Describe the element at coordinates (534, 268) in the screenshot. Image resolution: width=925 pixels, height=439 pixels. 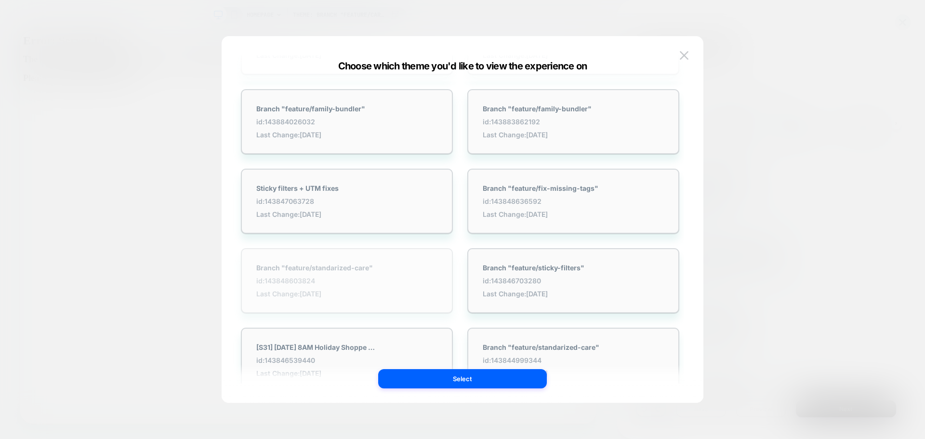
I see `strong: Branch "feature/sticky-filters"` at that location.